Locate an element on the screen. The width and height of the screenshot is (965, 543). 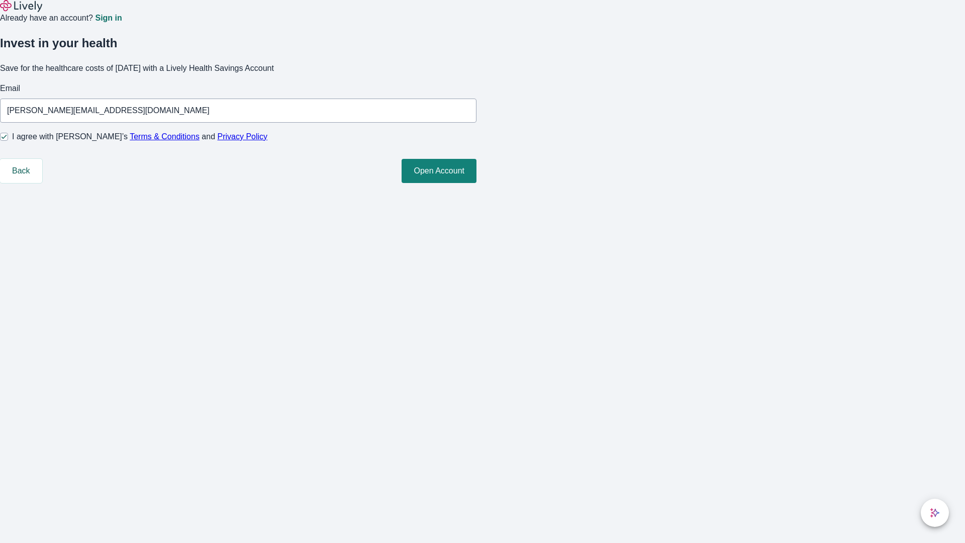
a: Terms & Conditions is located at coordinates (164, 136).